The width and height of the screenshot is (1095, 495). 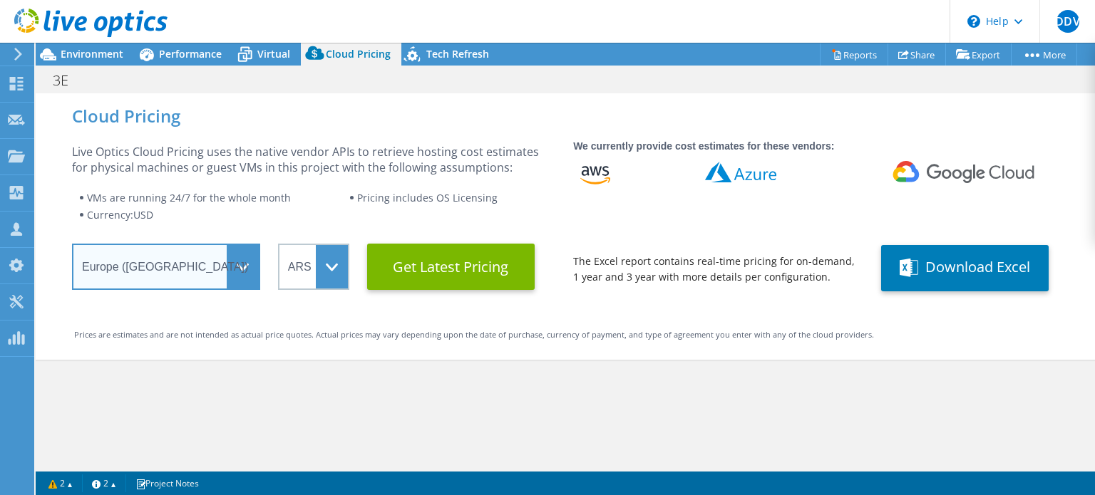 What do you see at coordinates (92, 53) in the screenshot?
I see `span: Environment` at bounding box center [92, 53].